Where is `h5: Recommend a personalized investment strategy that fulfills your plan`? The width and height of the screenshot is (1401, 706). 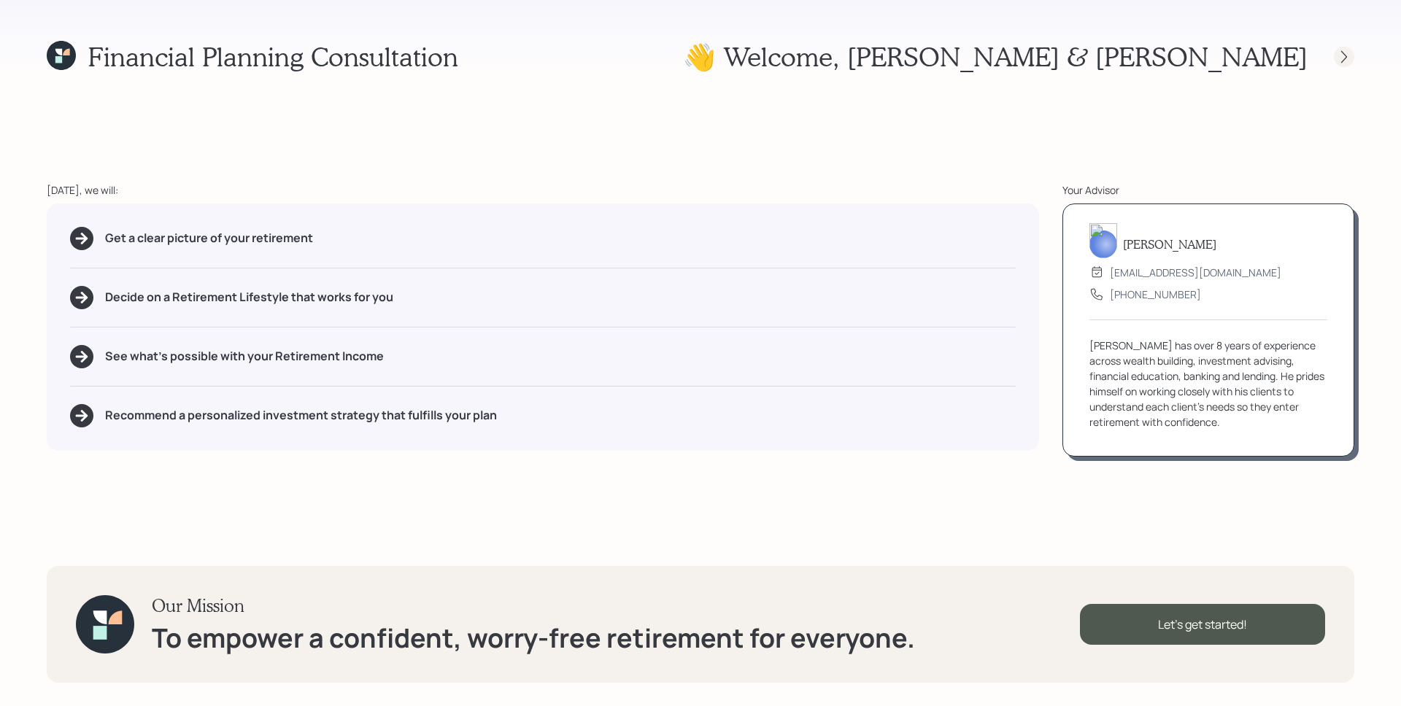
h5: Recommend a personalized investment strategy that fulfills your plan is located at coordinates (301, 415).